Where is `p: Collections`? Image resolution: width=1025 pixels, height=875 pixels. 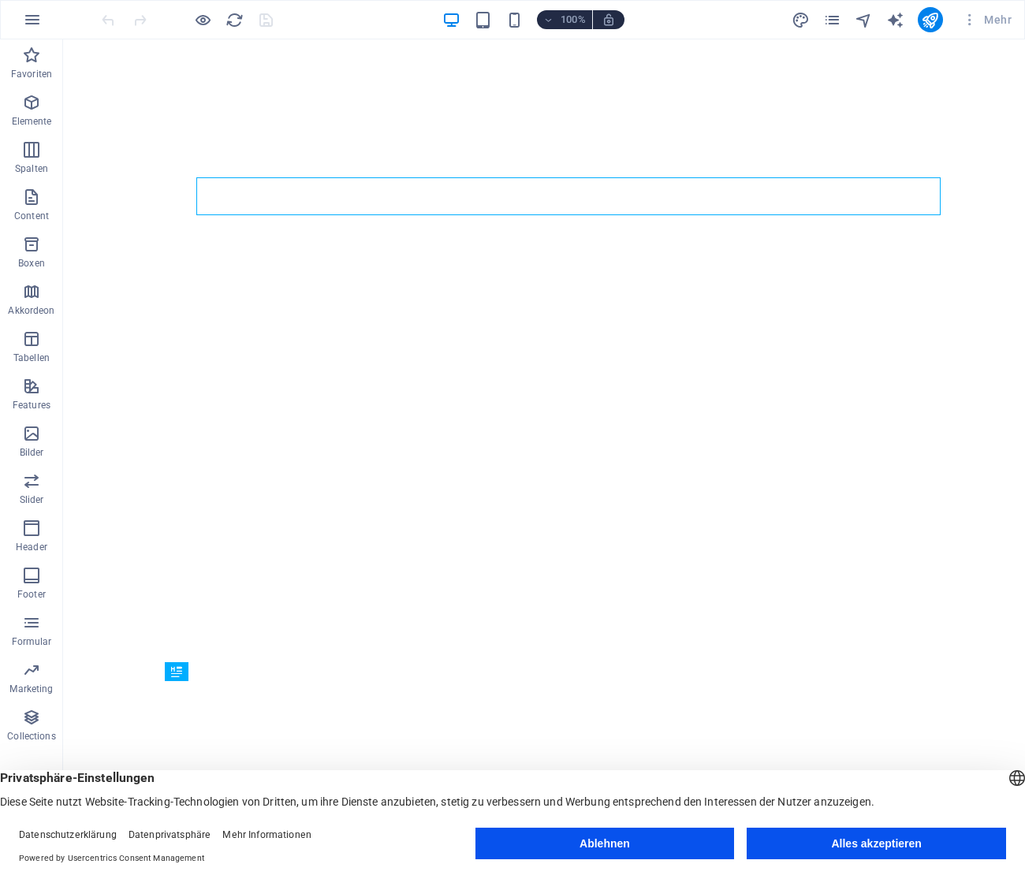
p: Collections is located at coordinates (31, 736).